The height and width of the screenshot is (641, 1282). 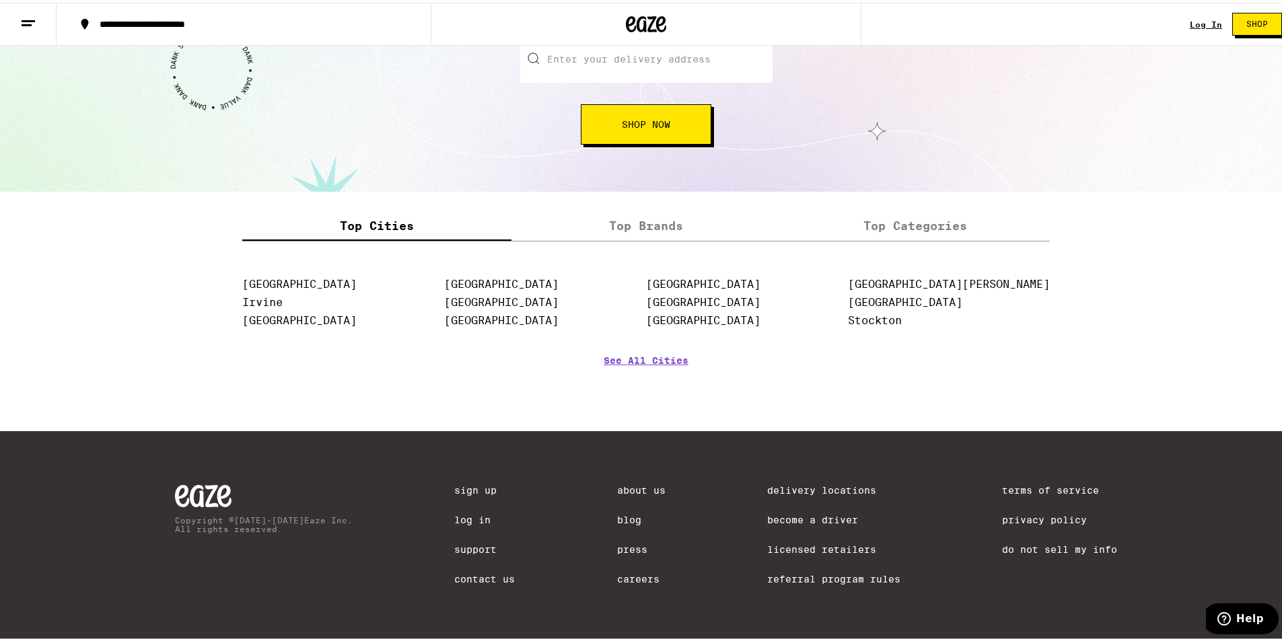 What do you see at coordinates (646, 122) in the screenshot?
I see `button: Shop Now` at bounding box center [646, 122].